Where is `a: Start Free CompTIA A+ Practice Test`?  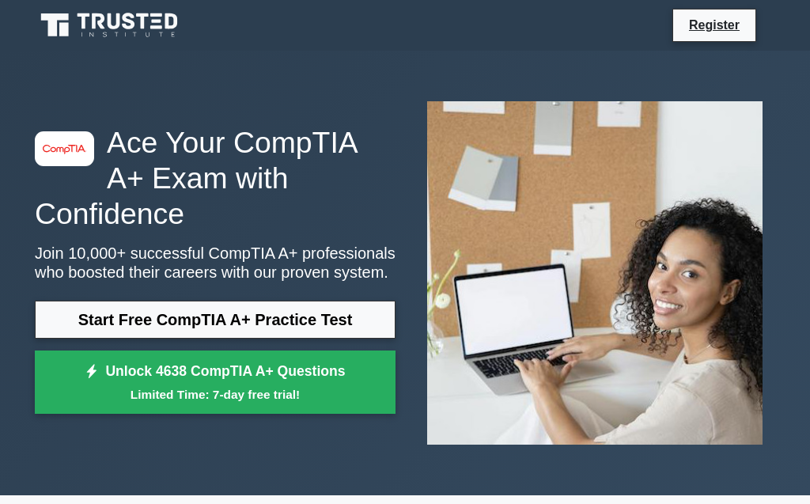 a: Start Free CompTIA A+ Practice Test is located at coordinates (215, 320).